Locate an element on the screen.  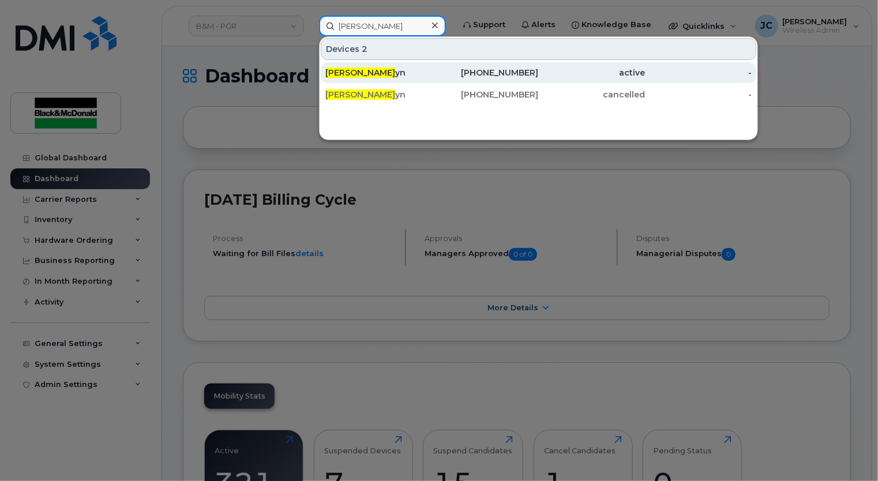
div: Devices is located at coordinates (538, 49).